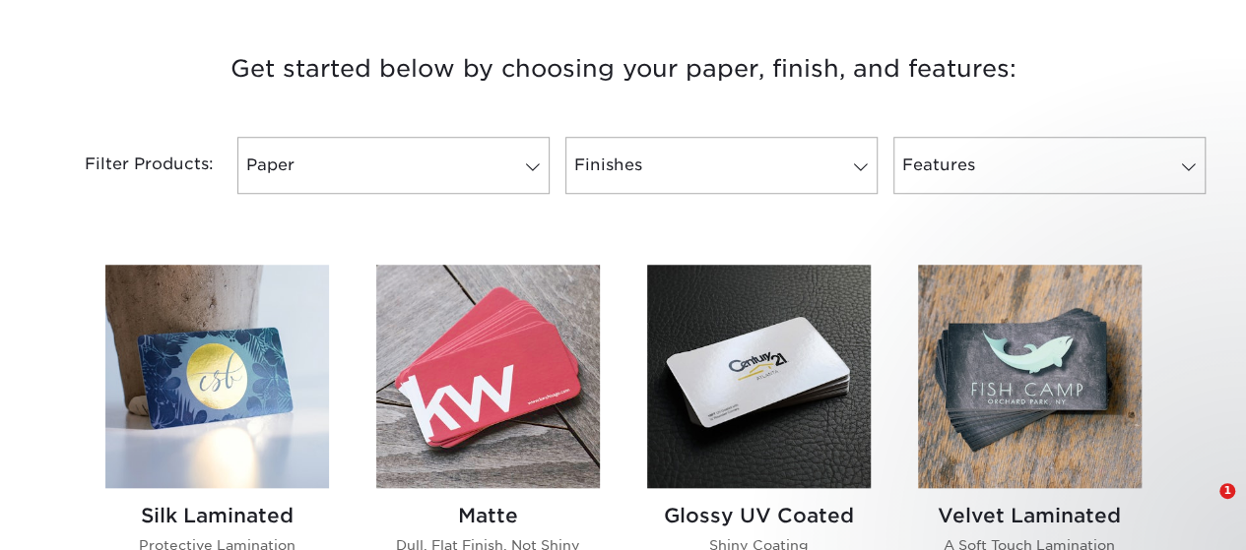  What do you see at coordinates (1049, 165) in the screenshot?
I see `a: Features` at bounding box center [1049, 165].